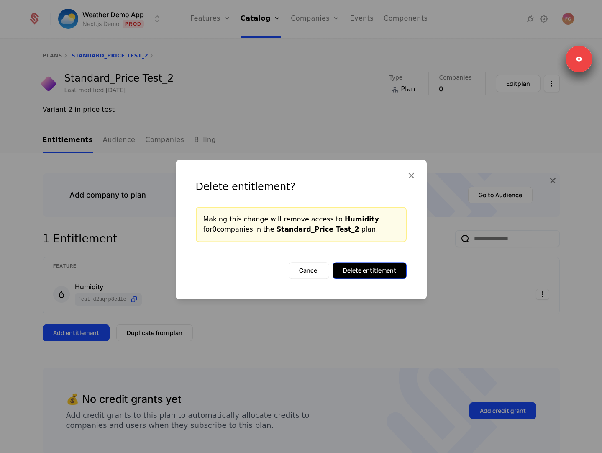  I want to click on div: Making this change will remove access to for 0 companies in the plan., so click(301, 224).